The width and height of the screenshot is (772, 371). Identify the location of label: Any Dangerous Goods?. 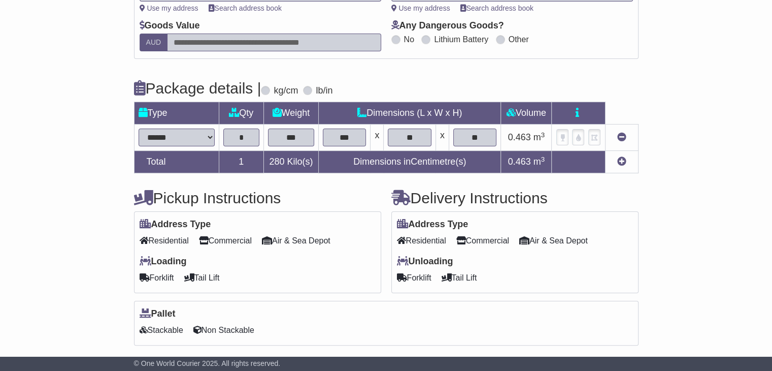
(448, 26).